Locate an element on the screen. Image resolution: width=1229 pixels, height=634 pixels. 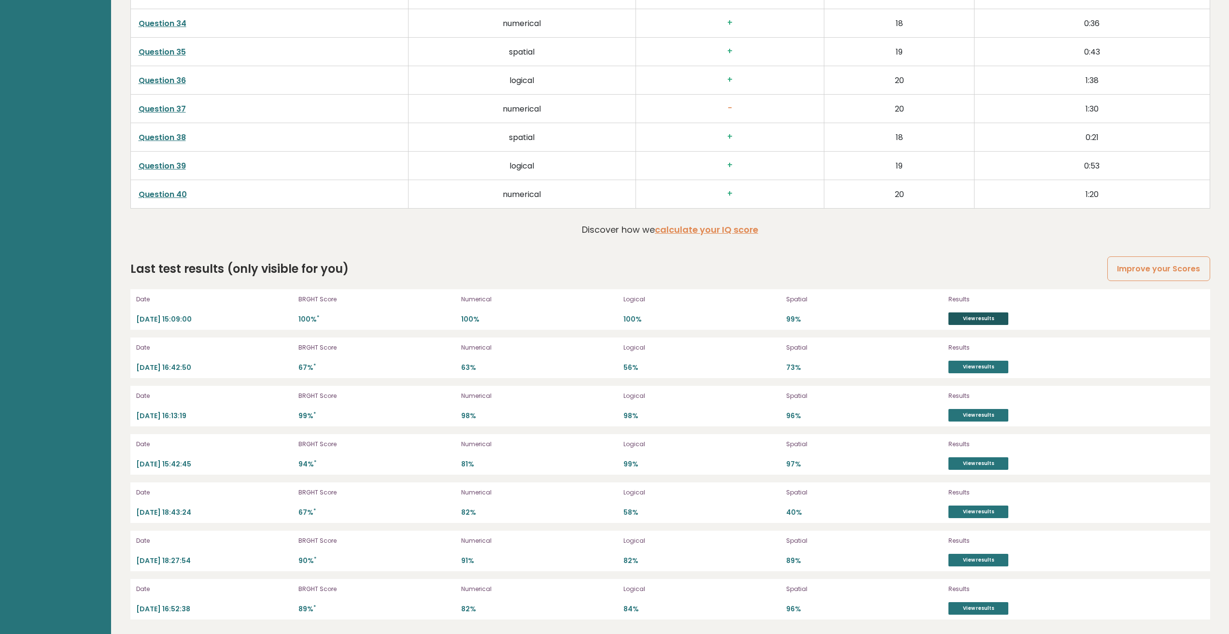
td: 1:20 is located at coordinates (1092, 194).